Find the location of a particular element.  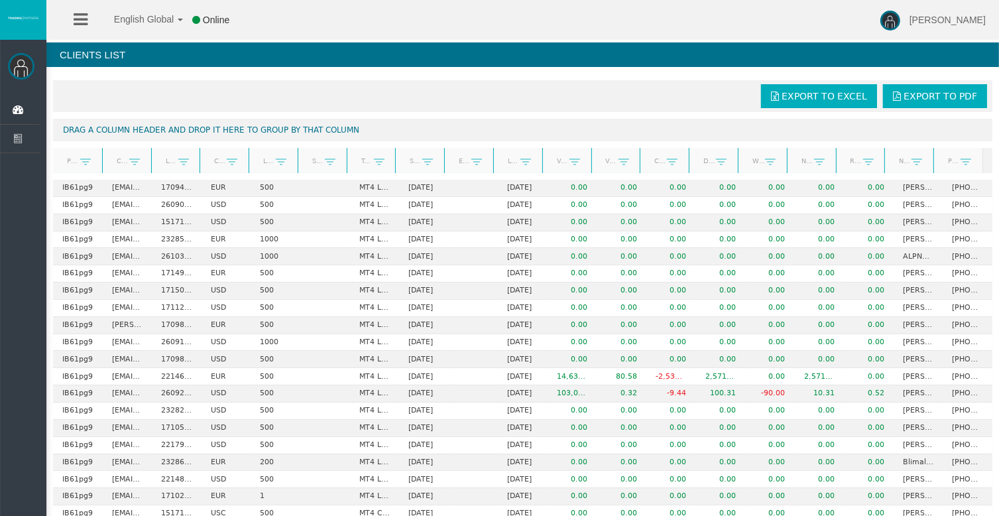

td: 80.58 is located at coordinates (621, 376).